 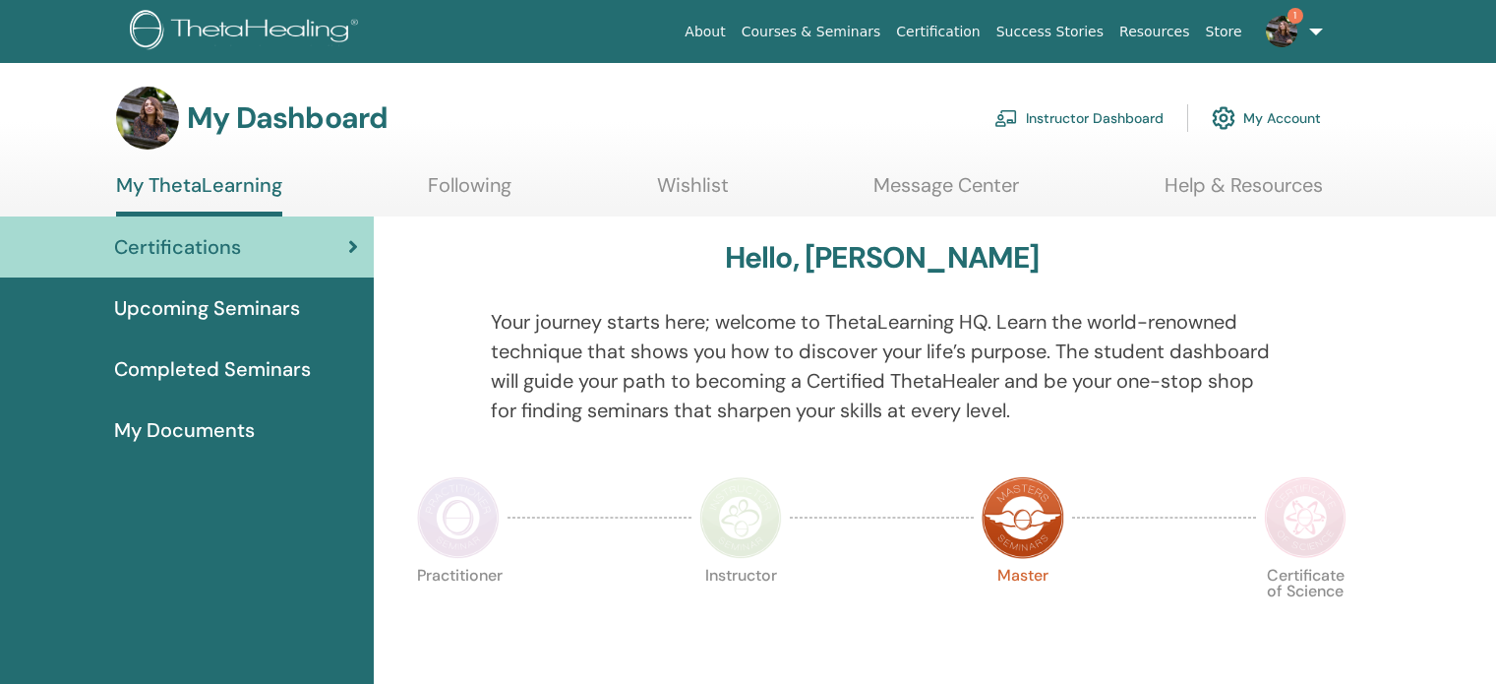 I want to click on h3: My Dashboard, so click(x=287, y=118).